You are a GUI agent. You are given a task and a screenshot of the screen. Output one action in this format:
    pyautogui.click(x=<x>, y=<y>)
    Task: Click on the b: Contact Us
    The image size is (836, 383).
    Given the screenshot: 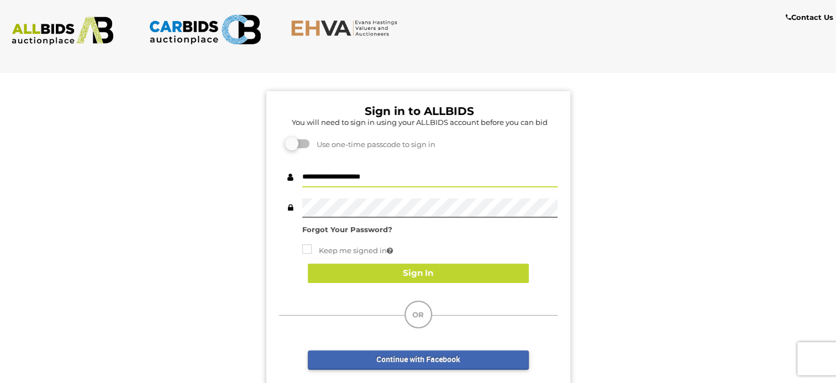 What is the action you would take?
    pyautogui.click(x=810, y=17)
    